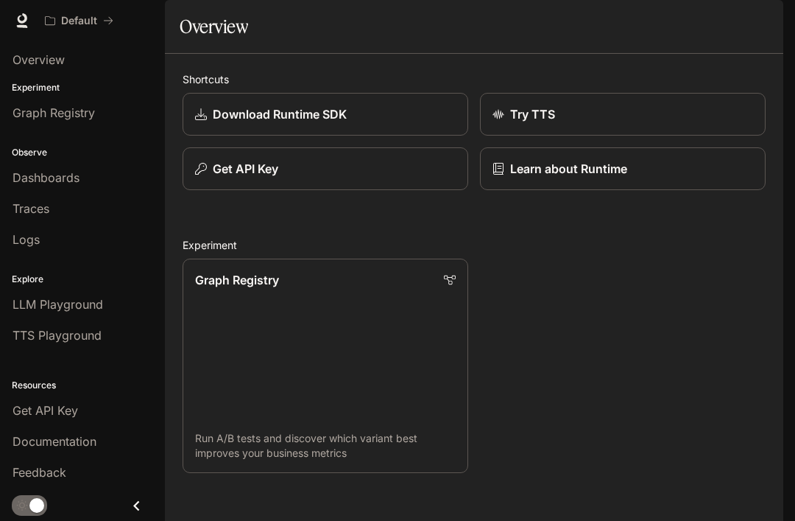 The image size is (795, 521). I want to click on p: Try TTS, so click(532, 114).